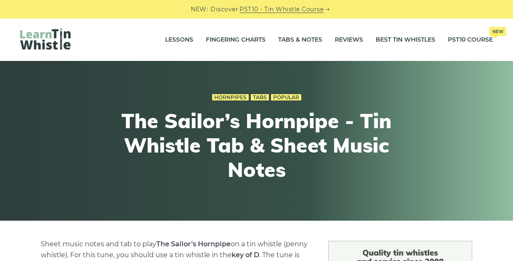  What do you see at coordinates (286, 97) in the screenshot?
I see `a: Popular` at bounding box center [286, 97].